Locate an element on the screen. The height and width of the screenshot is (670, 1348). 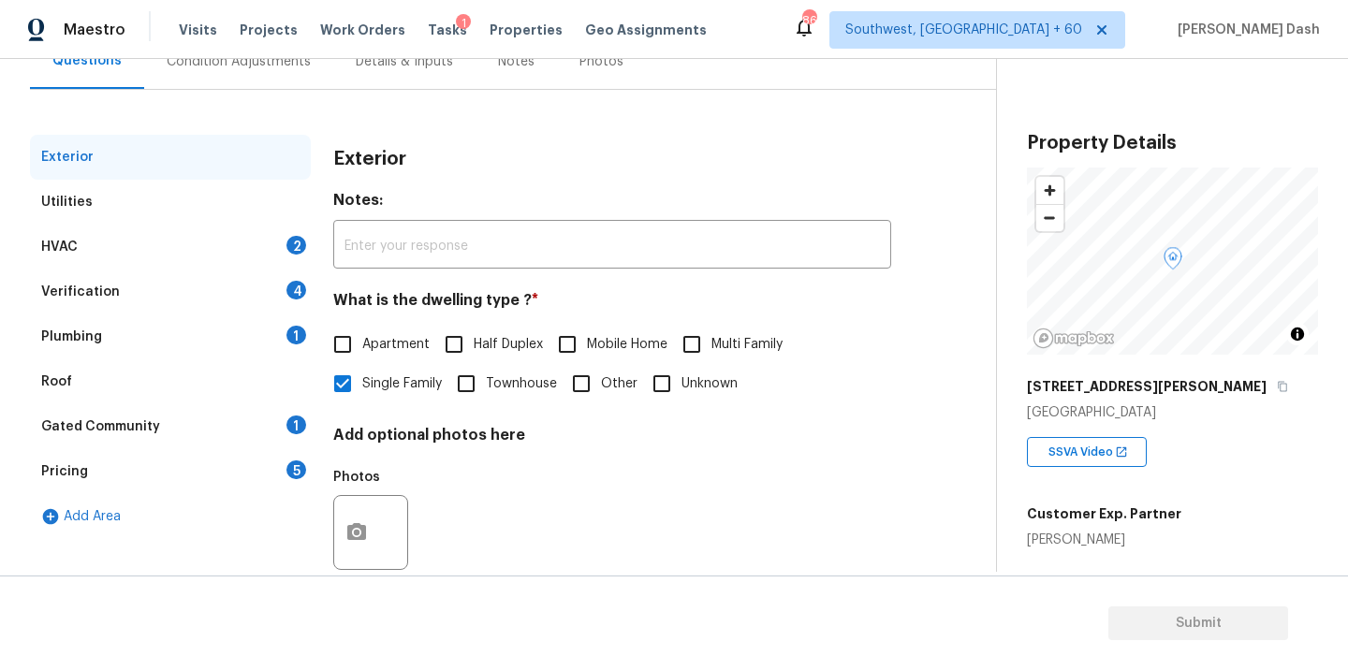
span: Toggle attribution is located at coordinates (1297, 334).